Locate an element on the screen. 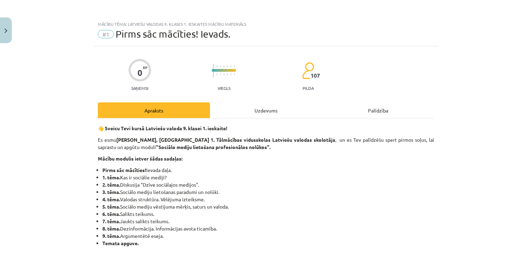  span: XP is located at coordinates (145, 67).